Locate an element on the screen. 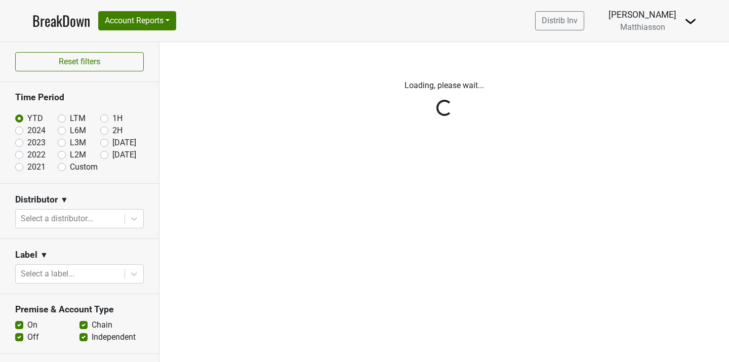 This screenshot has width=729, height=362. a: BreakDown is located at coordinates (61, 21).